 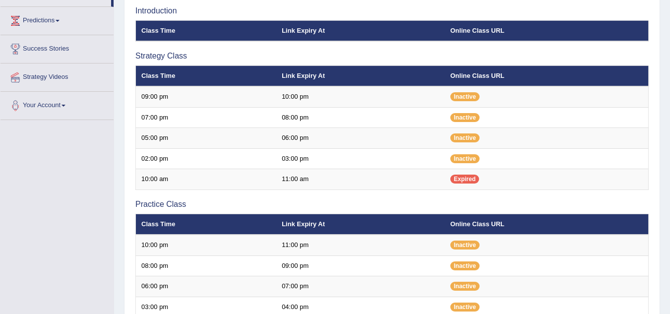 What do you see at coordinates (392, 11) in the screenshot?
I see `h3: Introduction` at bounding box center [392, 11].